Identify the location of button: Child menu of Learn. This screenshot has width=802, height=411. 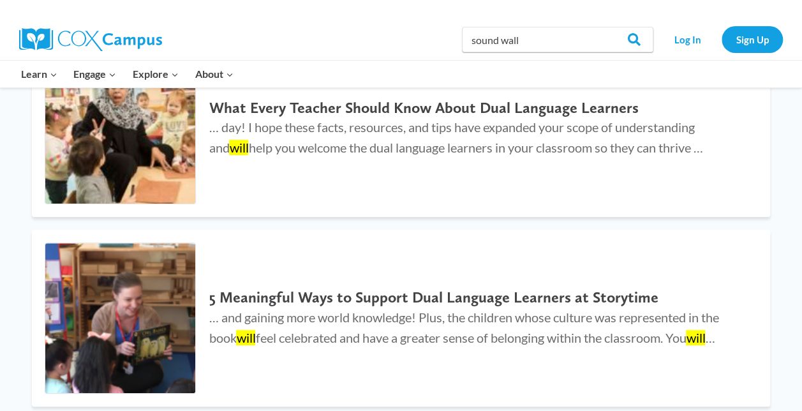
(39, 74).